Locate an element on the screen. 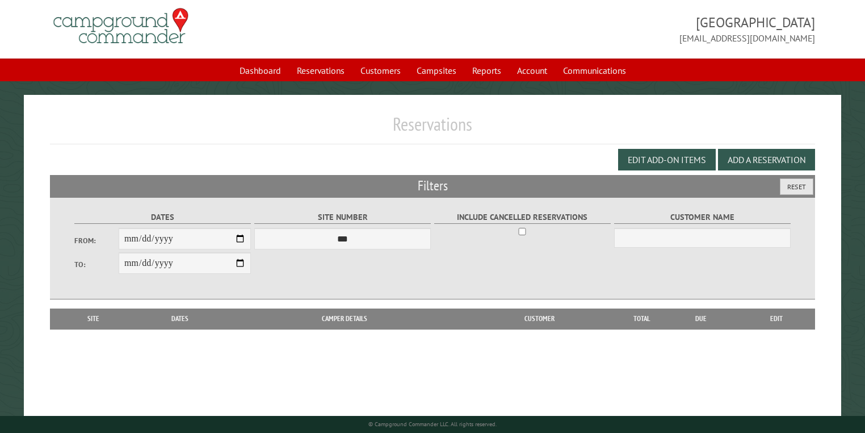 The image size is (865, 433). th: Customer is located at coordinates (539, 319).